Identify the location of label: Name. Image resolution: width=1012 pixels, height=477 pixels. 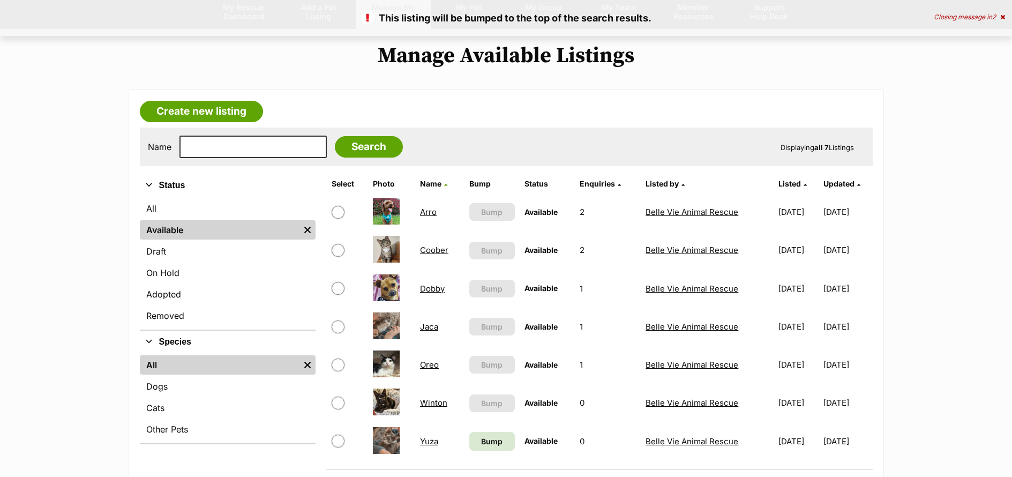
(160, 147).